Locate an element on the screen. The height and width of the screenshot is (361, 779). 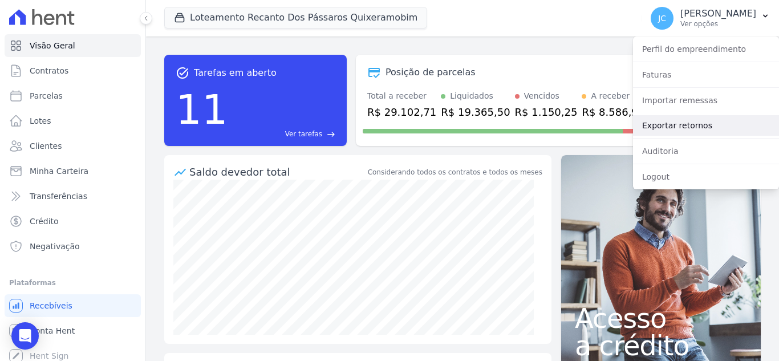
a: Conta Hent is located at coordinates (72, 331).